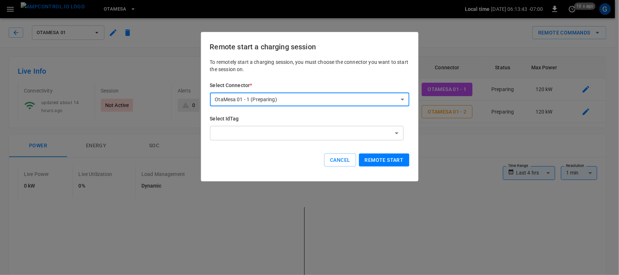 The height and width of the screenshot is (275, 619). I want to click on h6: Select Connector, so click(310, 86).